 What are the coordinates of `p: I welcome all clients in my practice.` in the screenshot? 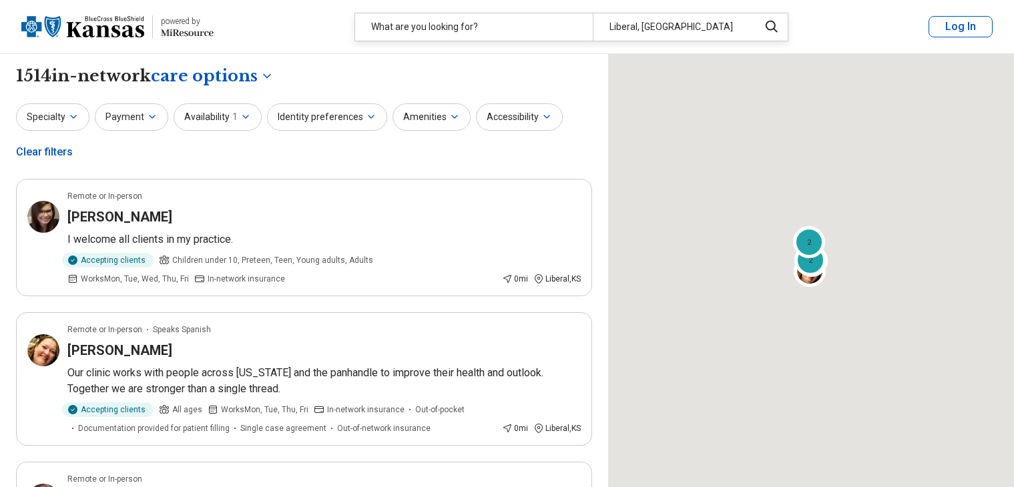 It's located at (324, 240).